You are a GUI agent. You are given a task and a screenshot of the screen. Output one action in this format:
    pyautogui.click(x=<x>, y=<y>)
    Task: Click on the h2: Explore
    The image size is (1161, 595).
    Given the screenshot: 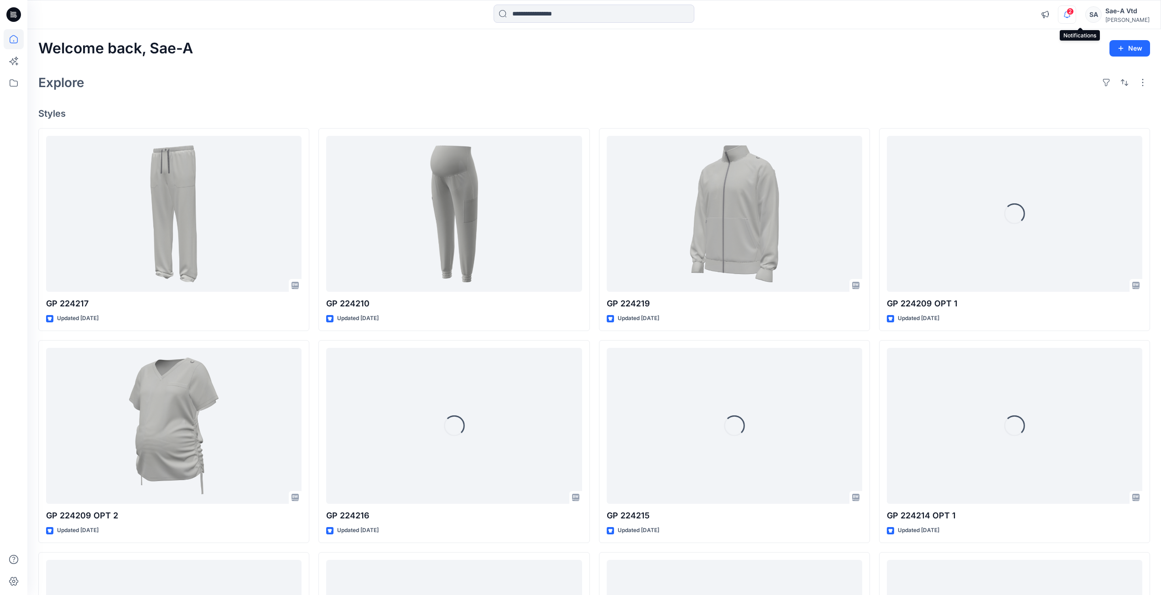 What is the action you would take?
    pyautogui.click(x=61, y=83)
    